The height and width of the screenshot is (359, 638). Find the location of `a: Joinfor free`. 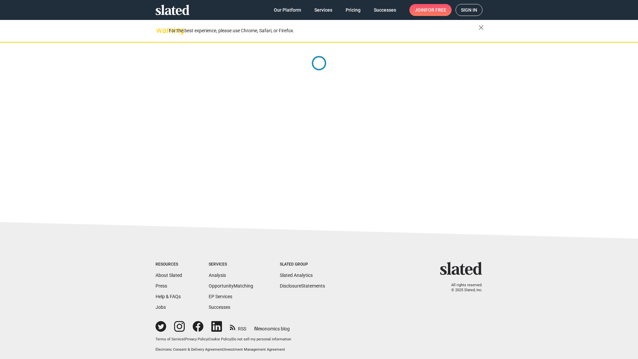

a: Joinfor free is located at coordinates (431, 10).